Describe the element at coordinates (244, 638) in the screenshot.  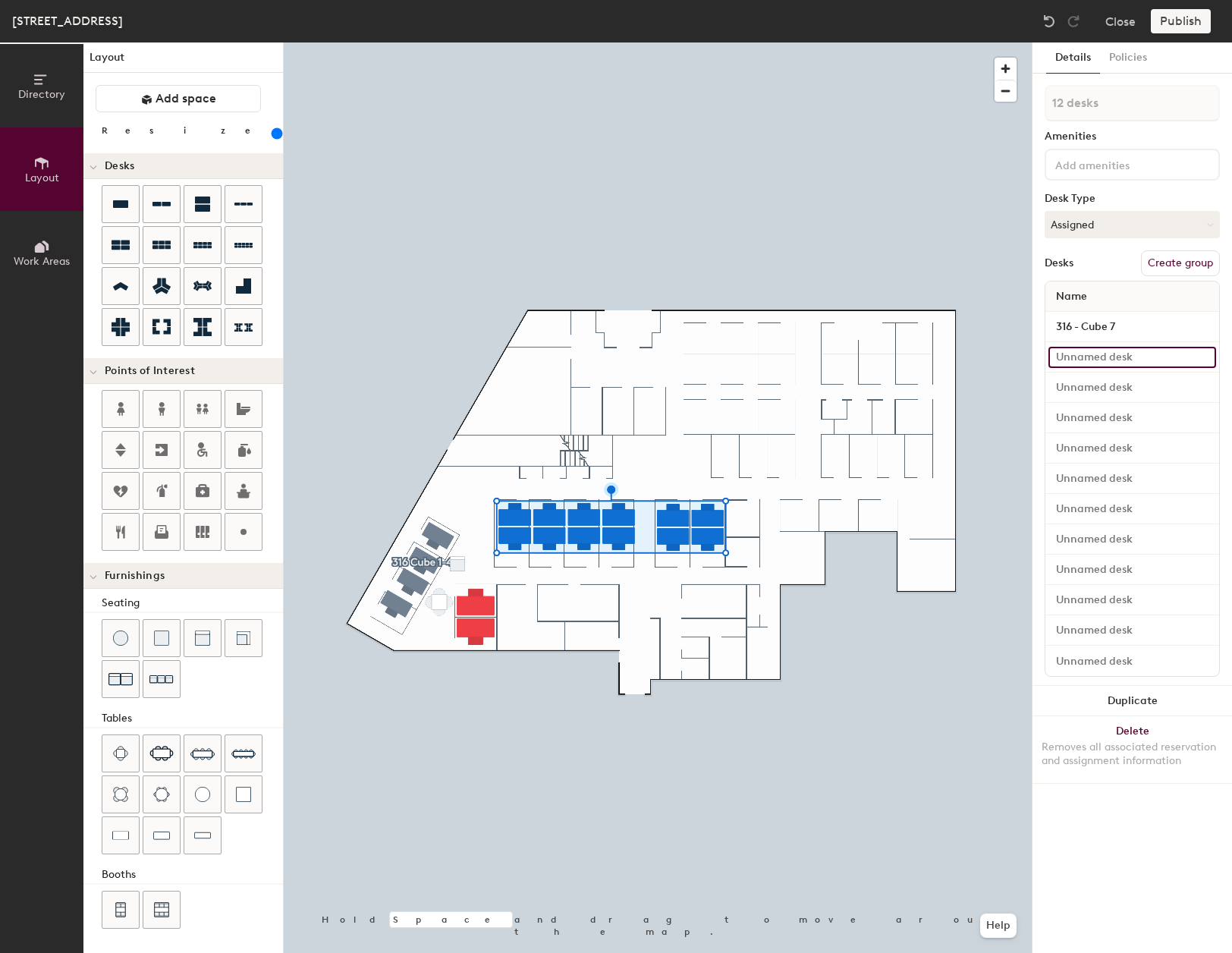
I see `img: Couch (corner)` at that location.